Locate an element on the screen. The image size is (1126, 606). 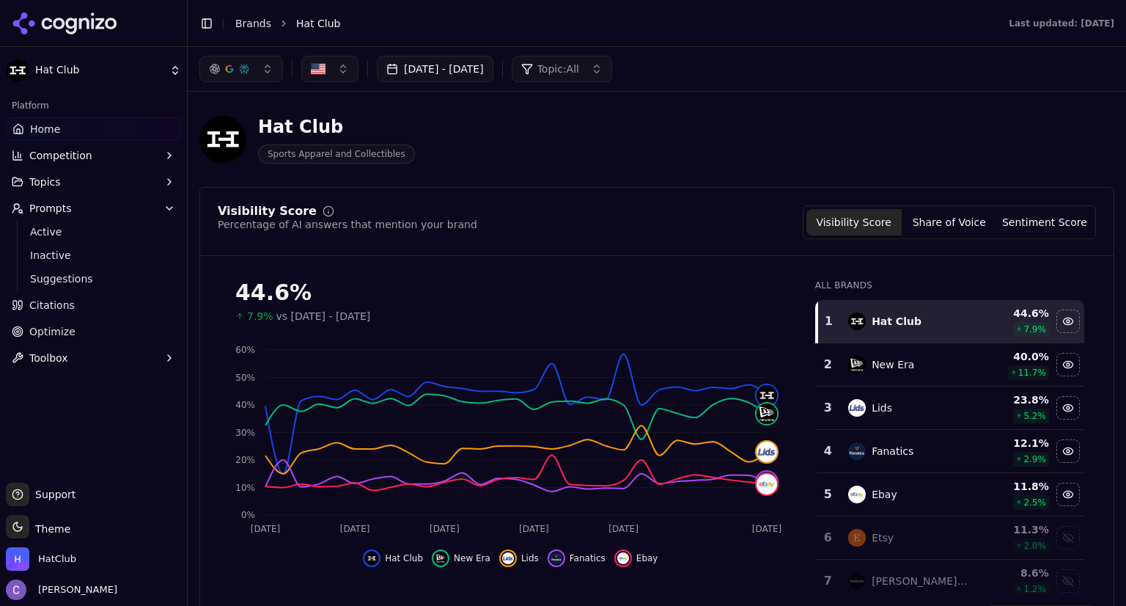
span: Toolbox is located at coordinates (48, 358).